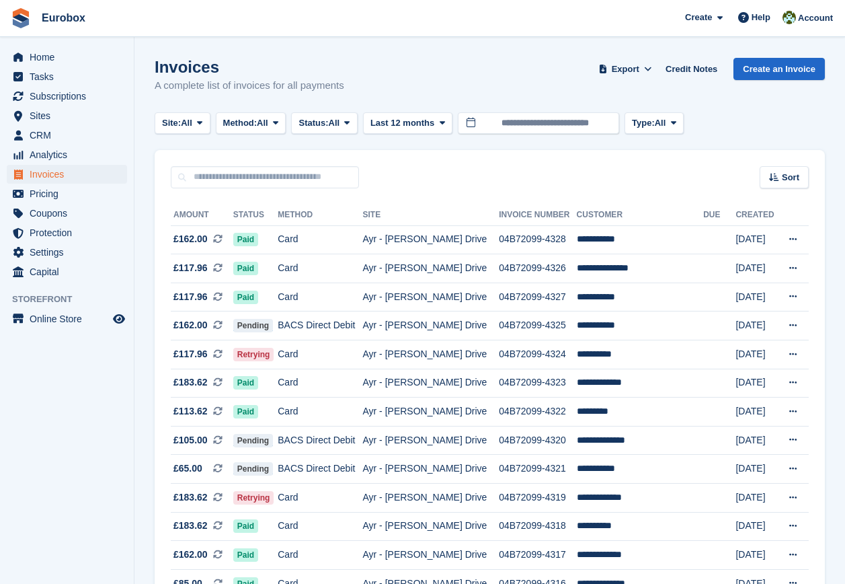  I want to click on th: Created, so click(757, 215).